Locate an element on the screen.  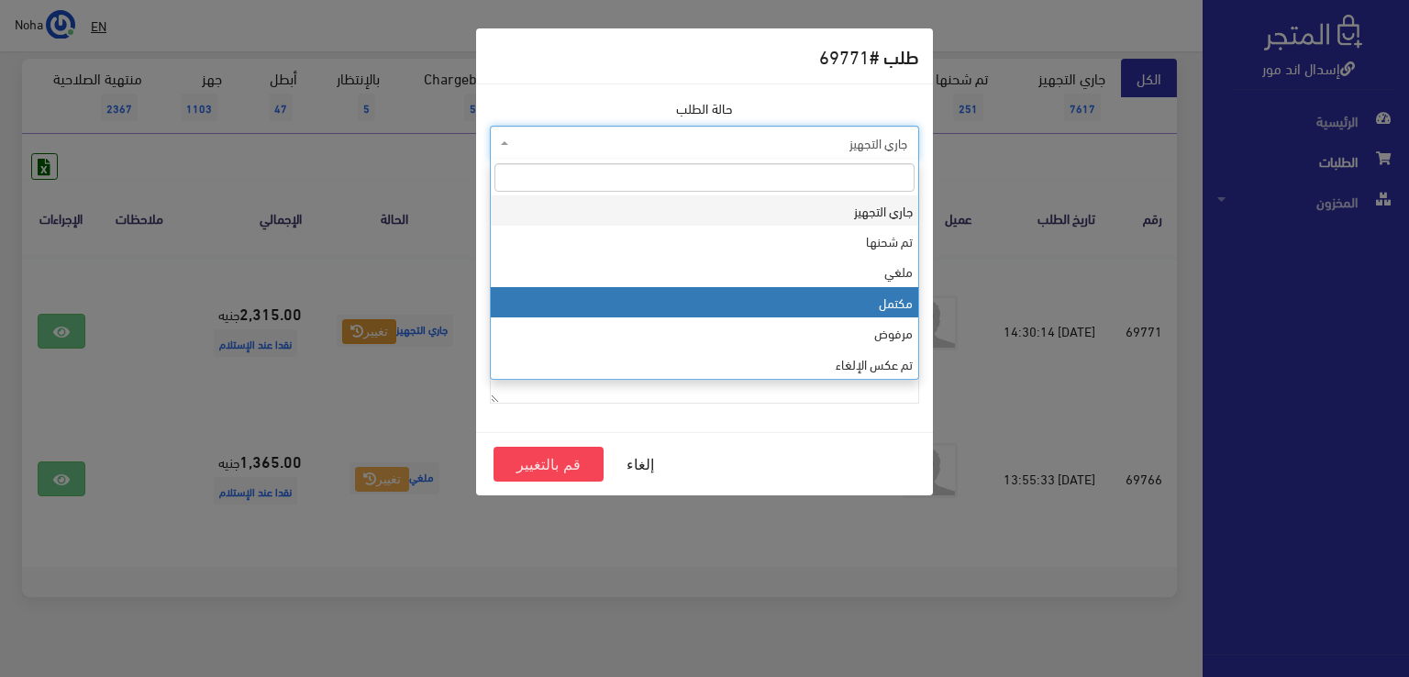
li: جاري التجهيز is located at coordinates (705, 210).